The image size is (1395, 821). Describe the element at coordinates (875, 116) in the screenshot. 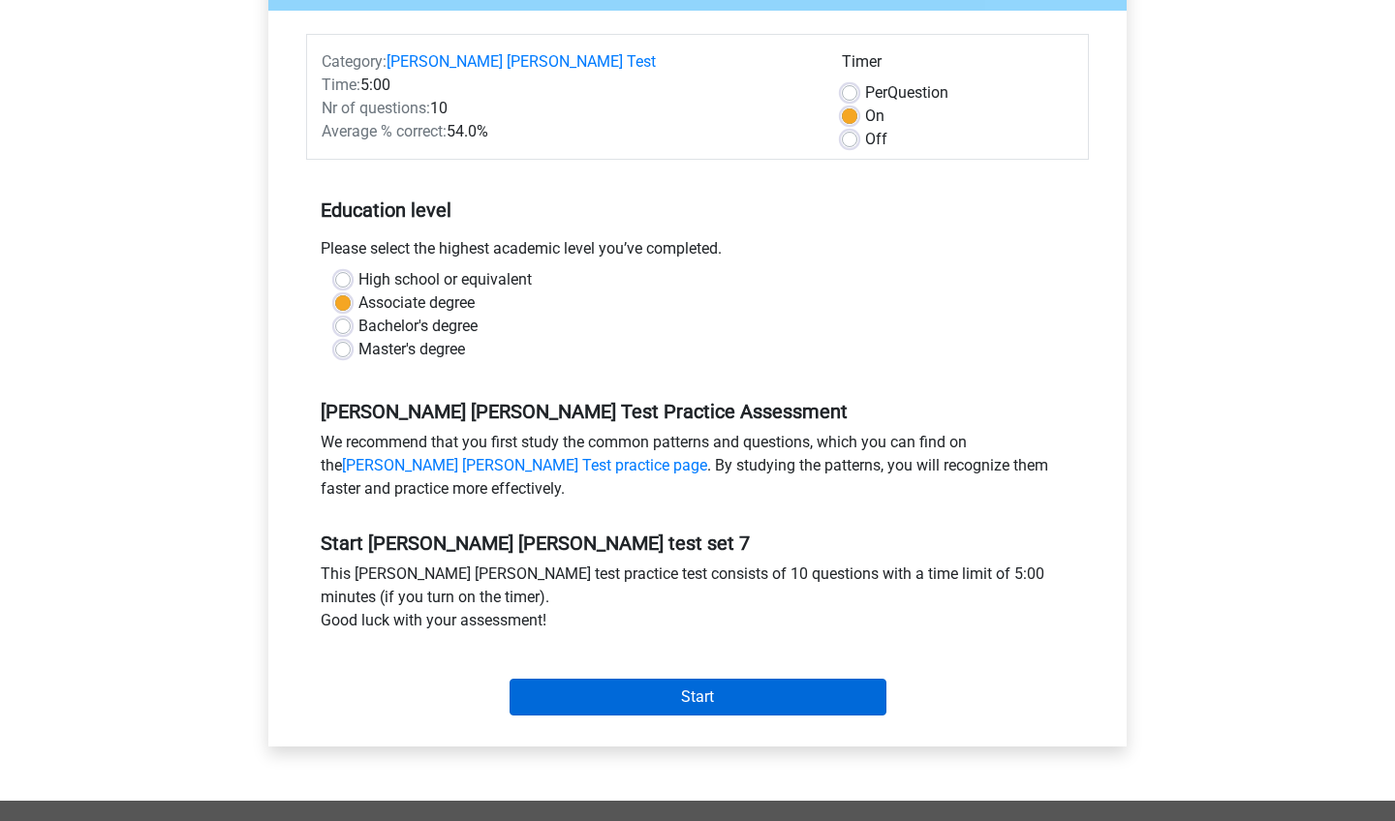

I see `label: On` at that location.